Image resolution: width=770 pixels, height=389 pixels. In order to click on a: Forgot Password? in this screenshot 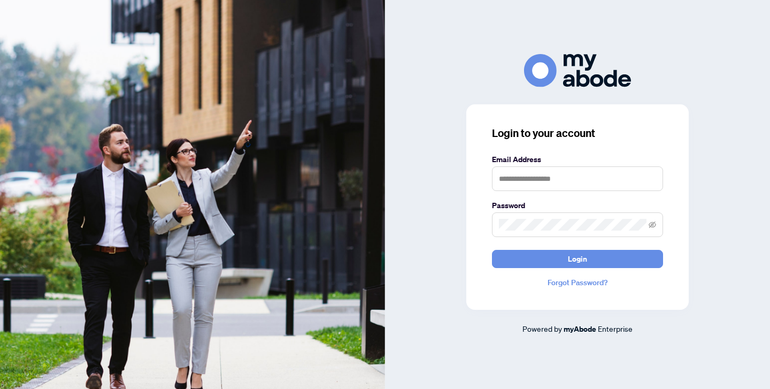, I will do `click(578, 282)`.